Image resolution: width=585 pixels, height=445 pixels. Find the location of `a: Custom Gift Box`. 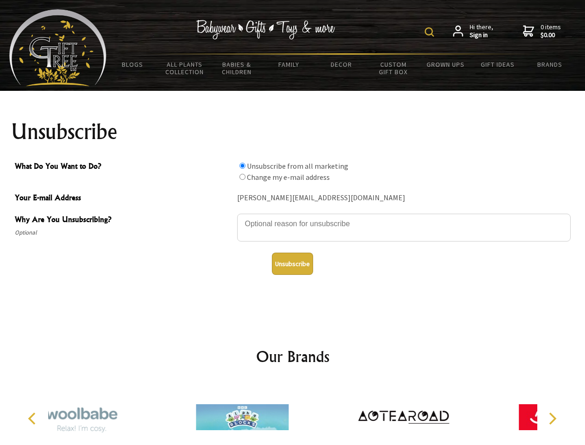

a: Custom Gift Box is located at coordinates (393, 68).